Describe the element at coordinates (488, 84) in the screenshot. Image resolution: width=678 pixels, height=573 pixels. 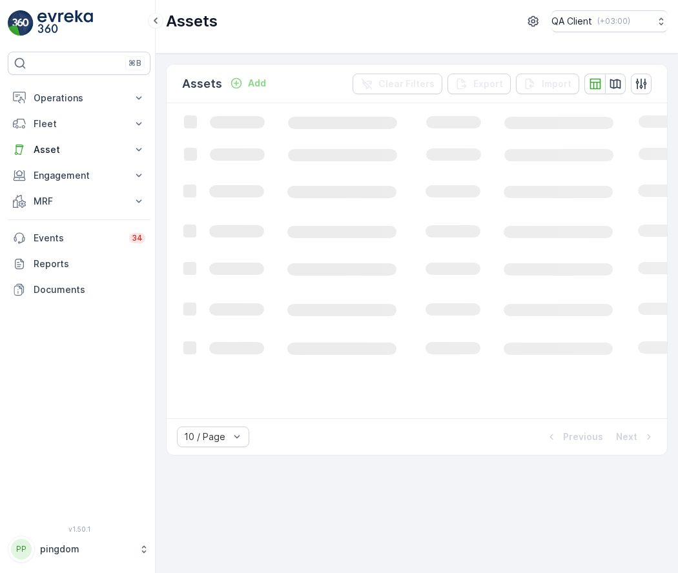
I see `p: Export` at that location.